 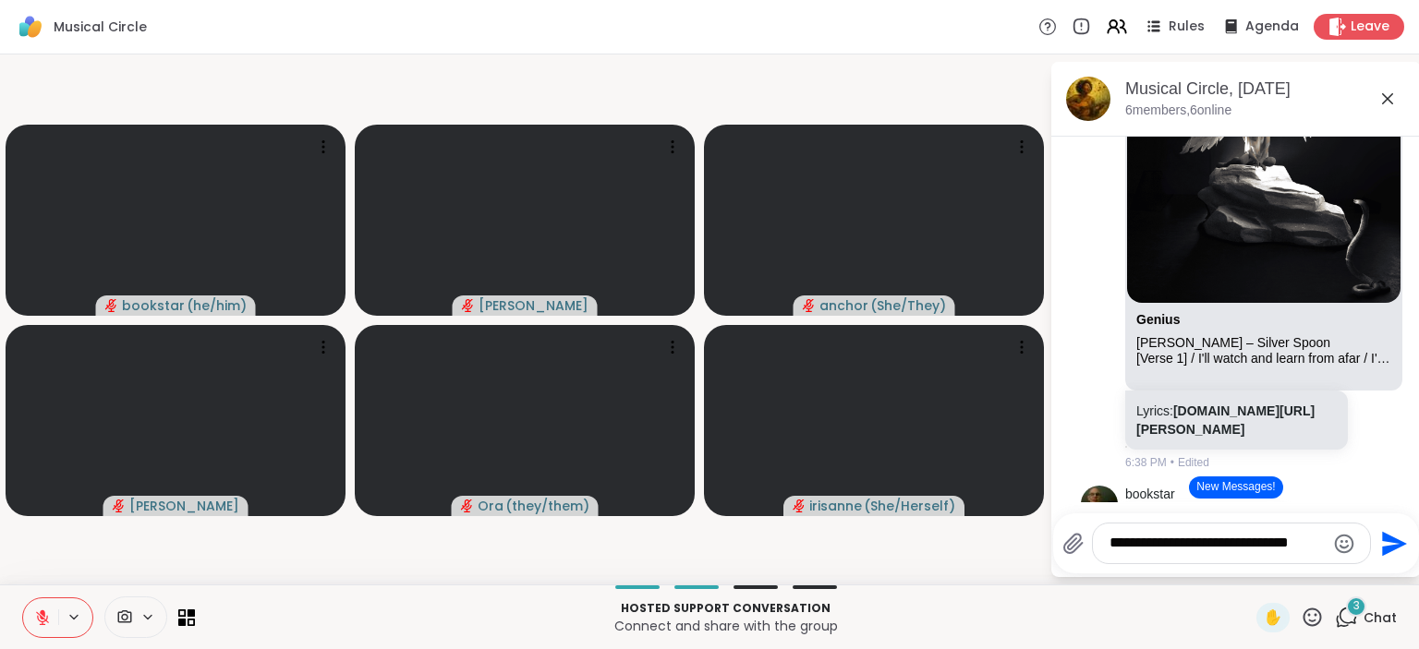 I want to click on img: ShareWell Logomark, so click(x=30, y=27).